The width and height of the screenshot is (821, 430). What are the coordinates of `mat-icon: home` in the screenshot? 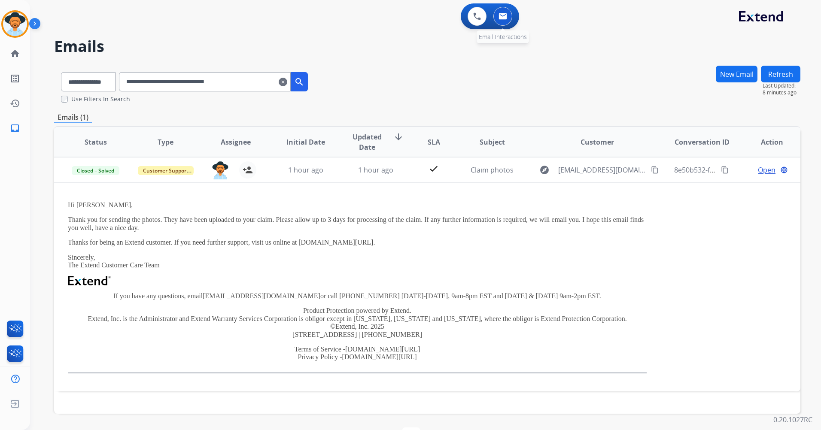 It's located at (15, 54).